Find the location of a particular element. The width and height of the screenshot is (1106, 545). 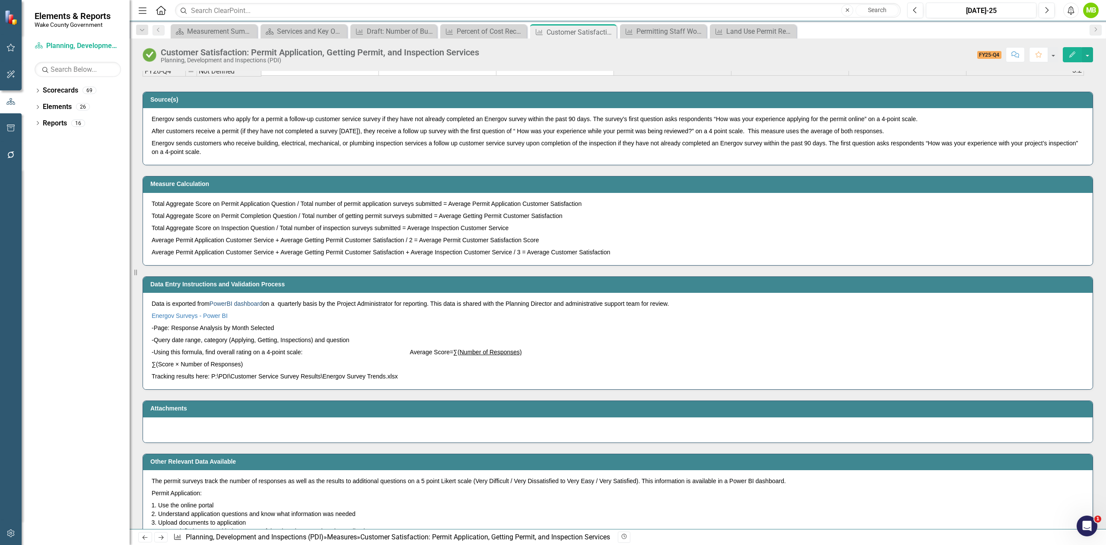

div: 26 is located at coordinates (83, 107).